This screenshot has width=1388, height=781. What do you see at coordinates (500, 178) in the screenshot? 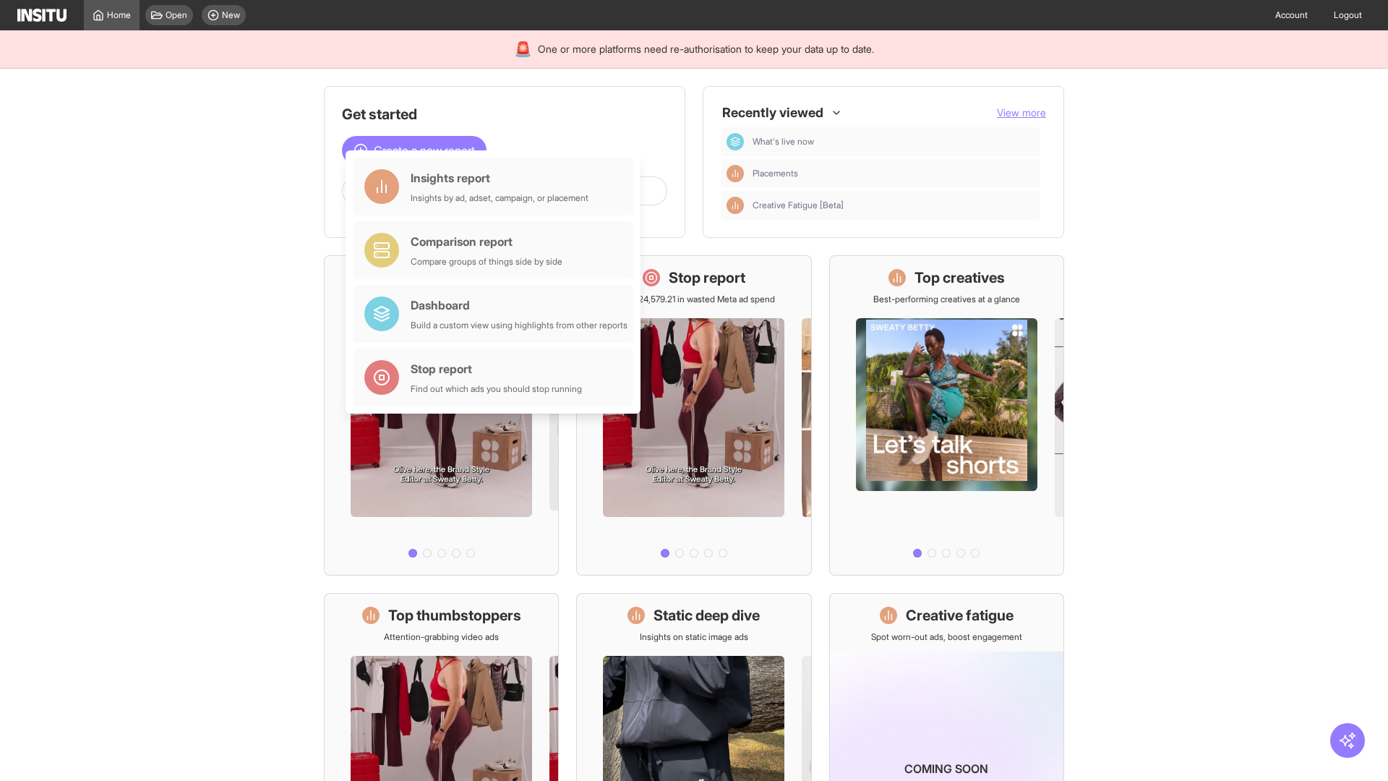
I see `div: Insights report` at bounding box center [500, 178].